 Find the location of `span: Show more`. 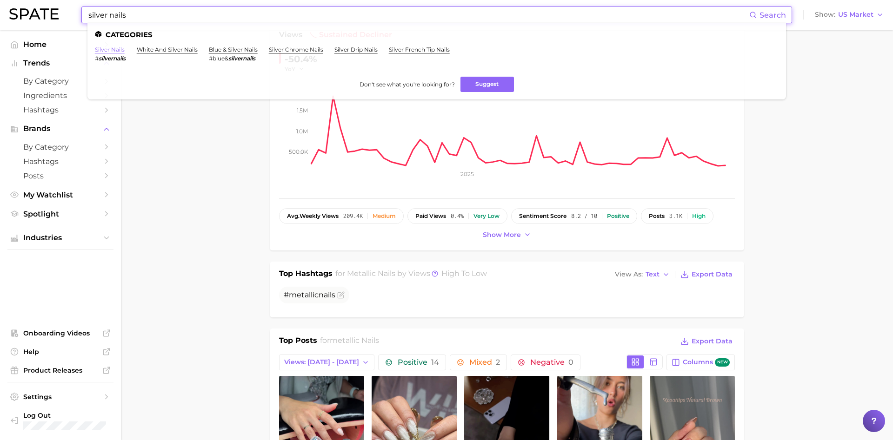

span: Show more is located at coordinates (502, 235).